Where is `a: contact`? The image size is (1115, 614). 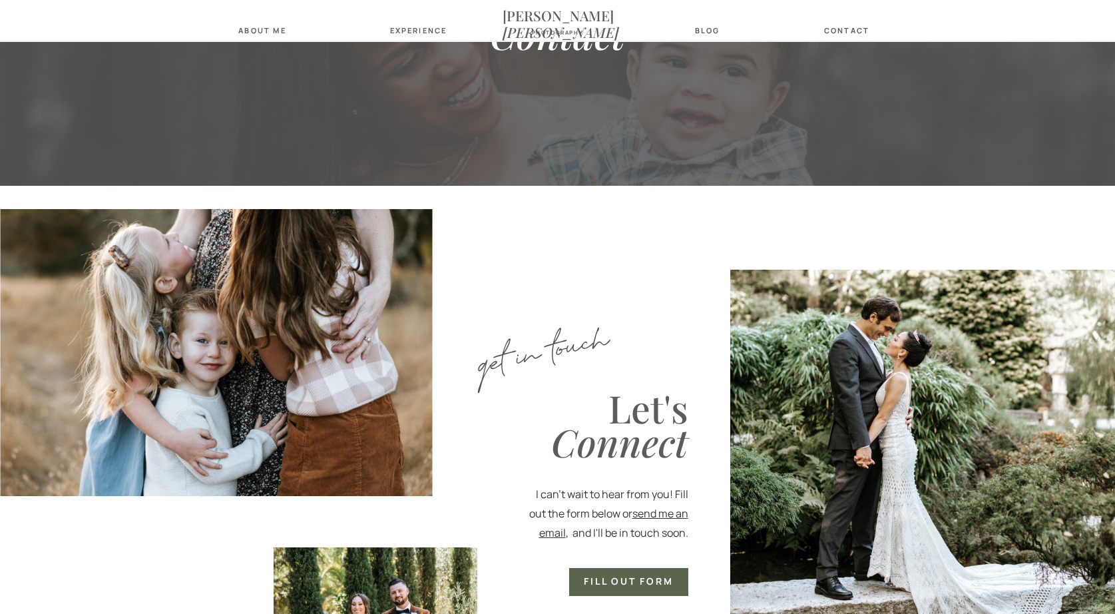 a: contact is located at coordinates (847, 30).